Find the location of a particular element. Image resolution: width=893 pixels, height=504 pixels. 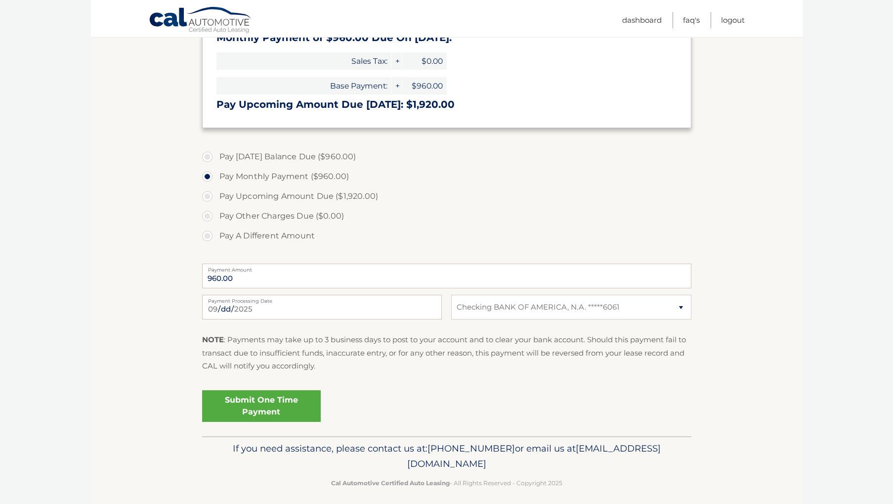

strong: NOTE is located at coordinates (213, 339).